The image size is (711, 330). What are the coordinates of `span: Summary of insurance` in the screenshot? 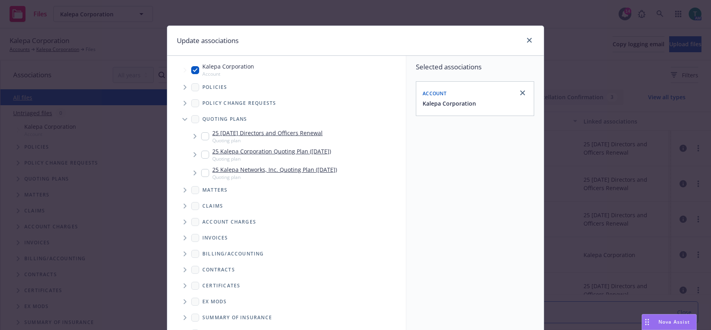 It's located at (237, 318).